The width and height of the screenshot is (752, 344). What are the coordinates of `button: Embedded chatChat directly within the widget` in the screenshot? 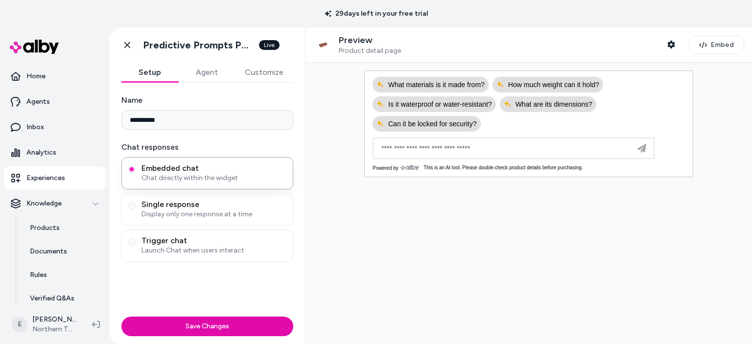 It's located at (132, 169).